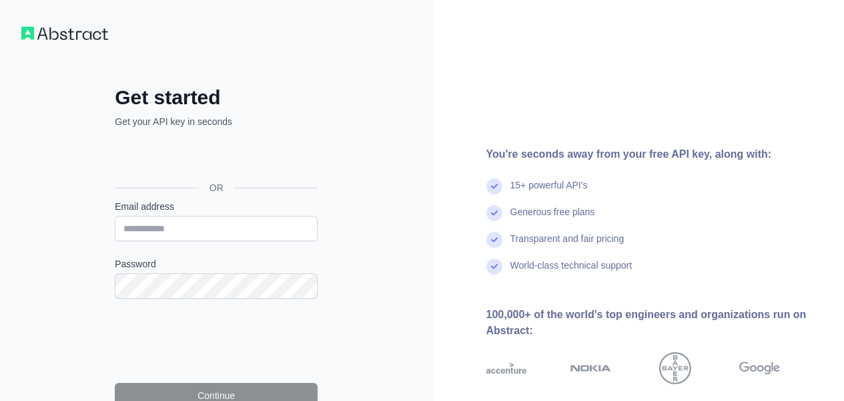  Describe the element at coordinates (216, 188) in the screenshot. I see `span: OR` at that location.